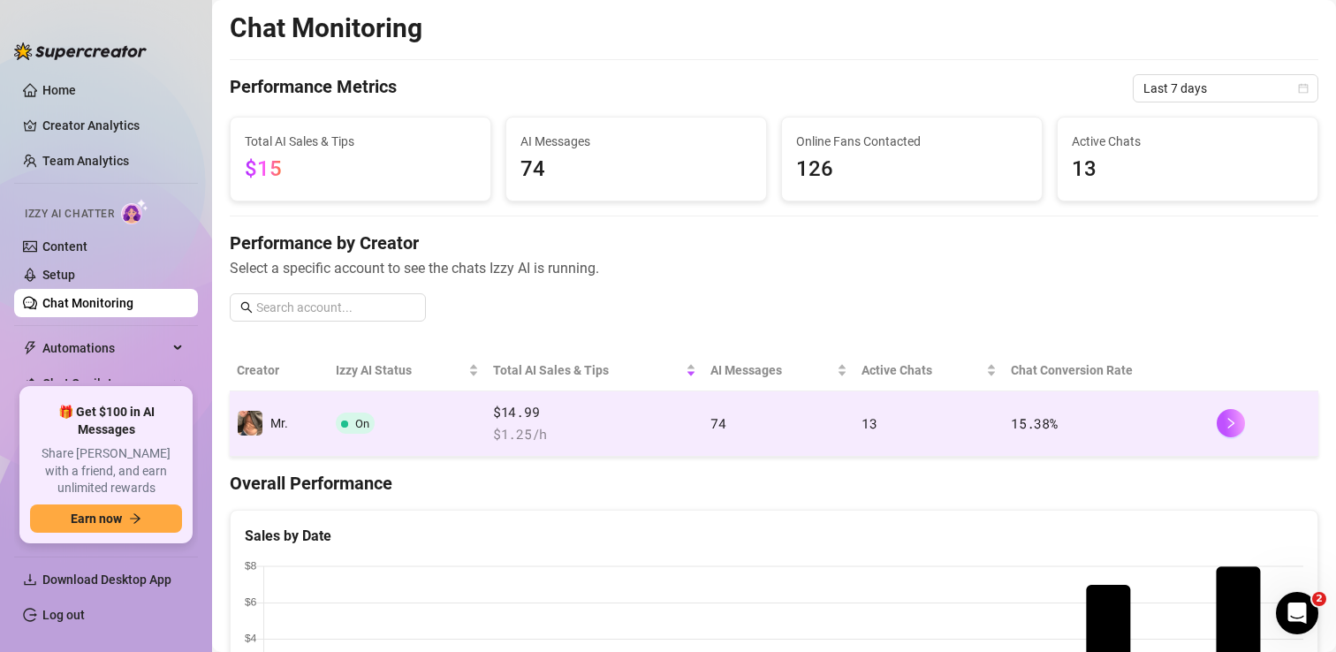 The height and width of the screenshot is (652, 1336). Describe the element at coordinates (1319, 599) in the screenshot. I see `span: 2` at that location.